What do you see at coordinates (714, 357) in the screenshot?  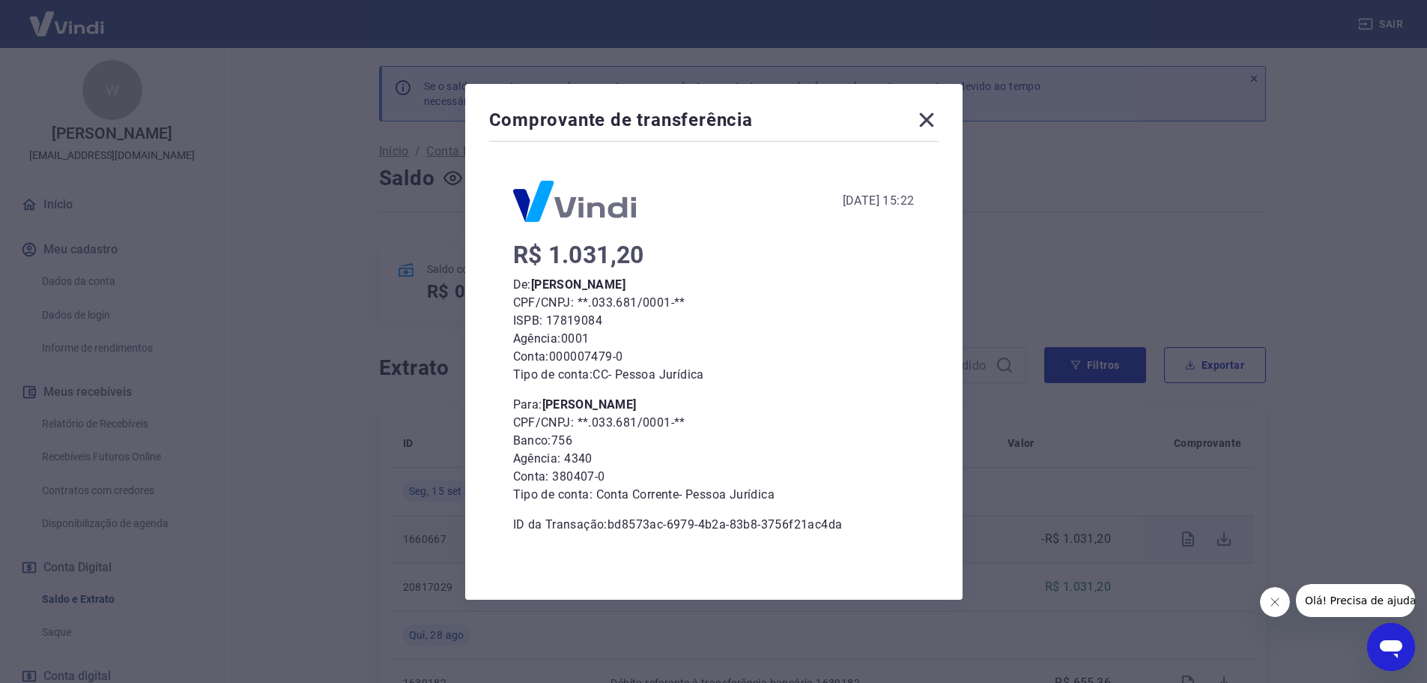 I see `p: Conta: 000007479-0` at bounding box center [714, 357].